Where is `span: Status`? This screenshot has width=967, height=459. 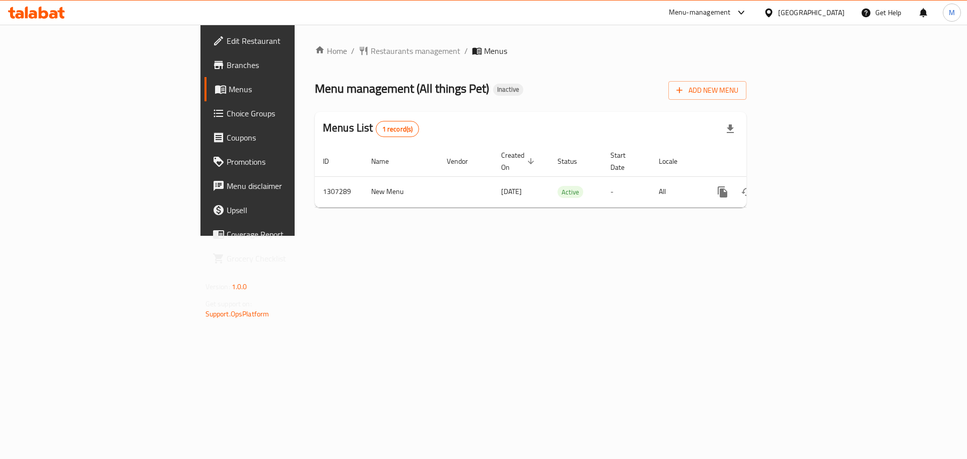 span: Status is located at coordinates (574, 161).